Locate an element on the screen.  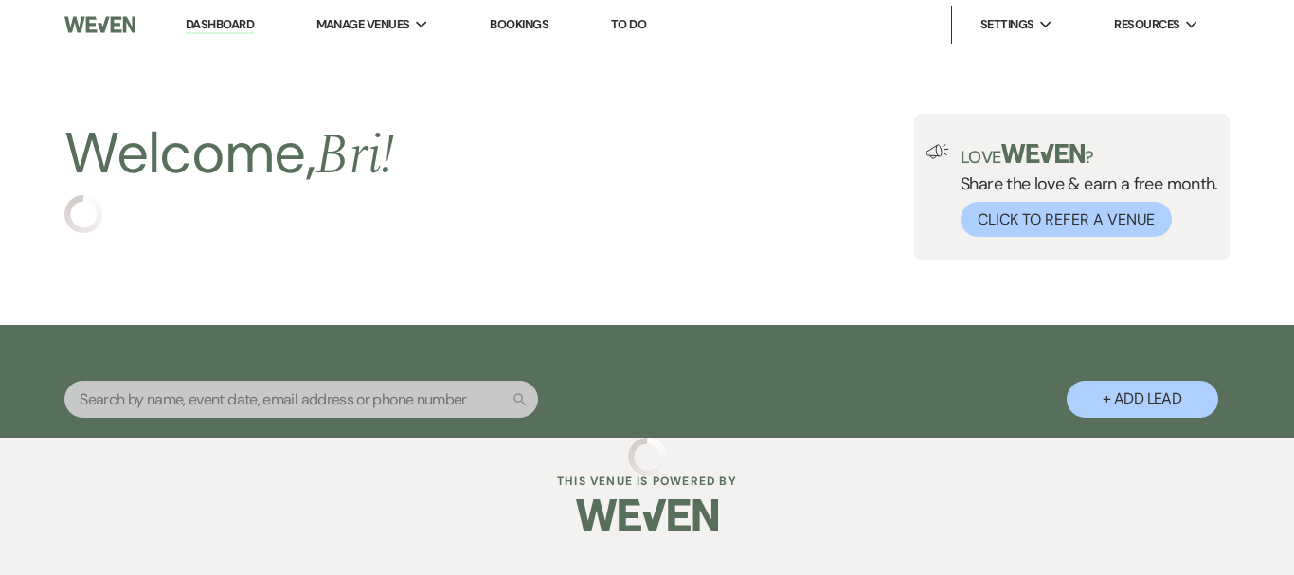
a: Dashboard is located at coordinates (220, 25).